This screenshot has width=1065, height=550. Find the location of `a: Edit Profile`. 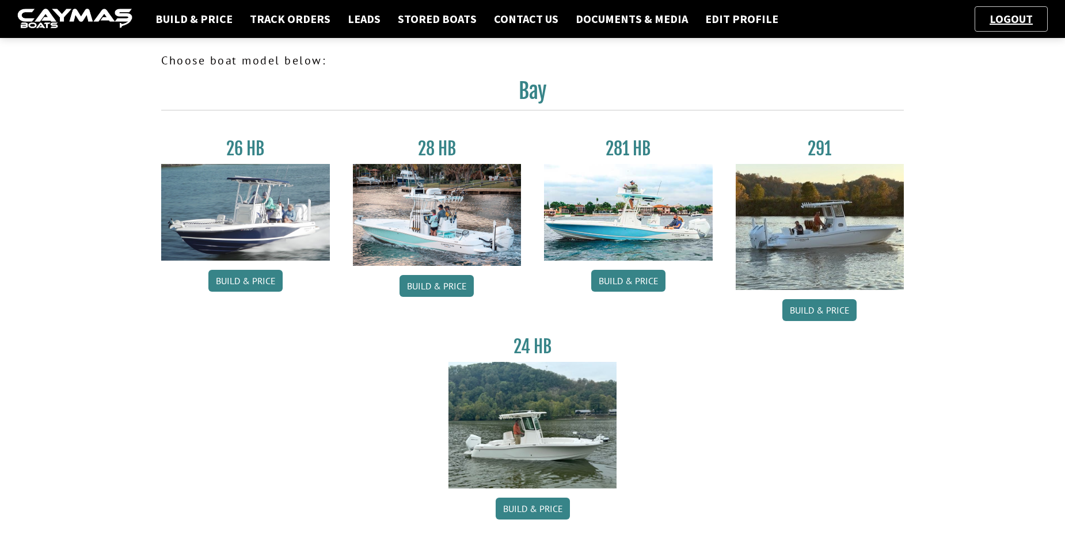

a: Edit Profile is located at coordinates (742, 19).